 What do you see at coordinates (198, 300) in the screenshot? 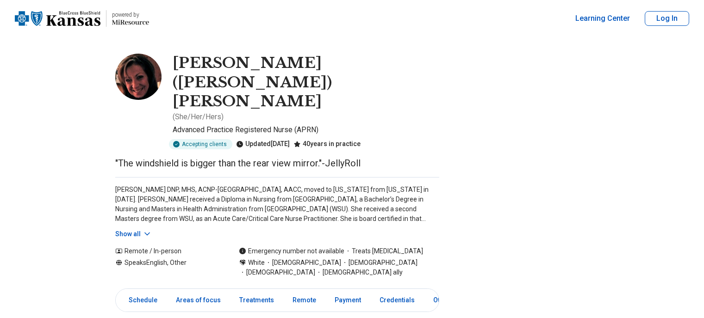
I see `a: Areas of focus` at bounding box center [198, 300].